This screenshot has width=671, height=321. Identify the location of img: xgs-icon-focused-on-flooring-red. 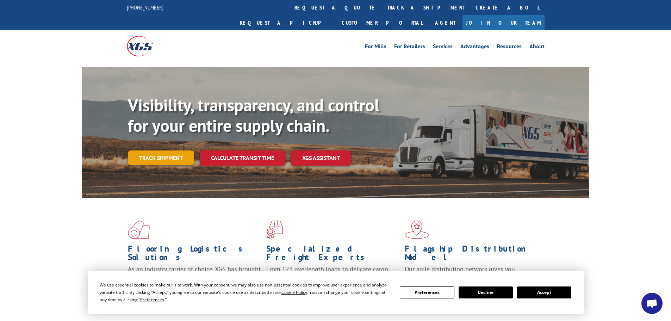
(274, 230).